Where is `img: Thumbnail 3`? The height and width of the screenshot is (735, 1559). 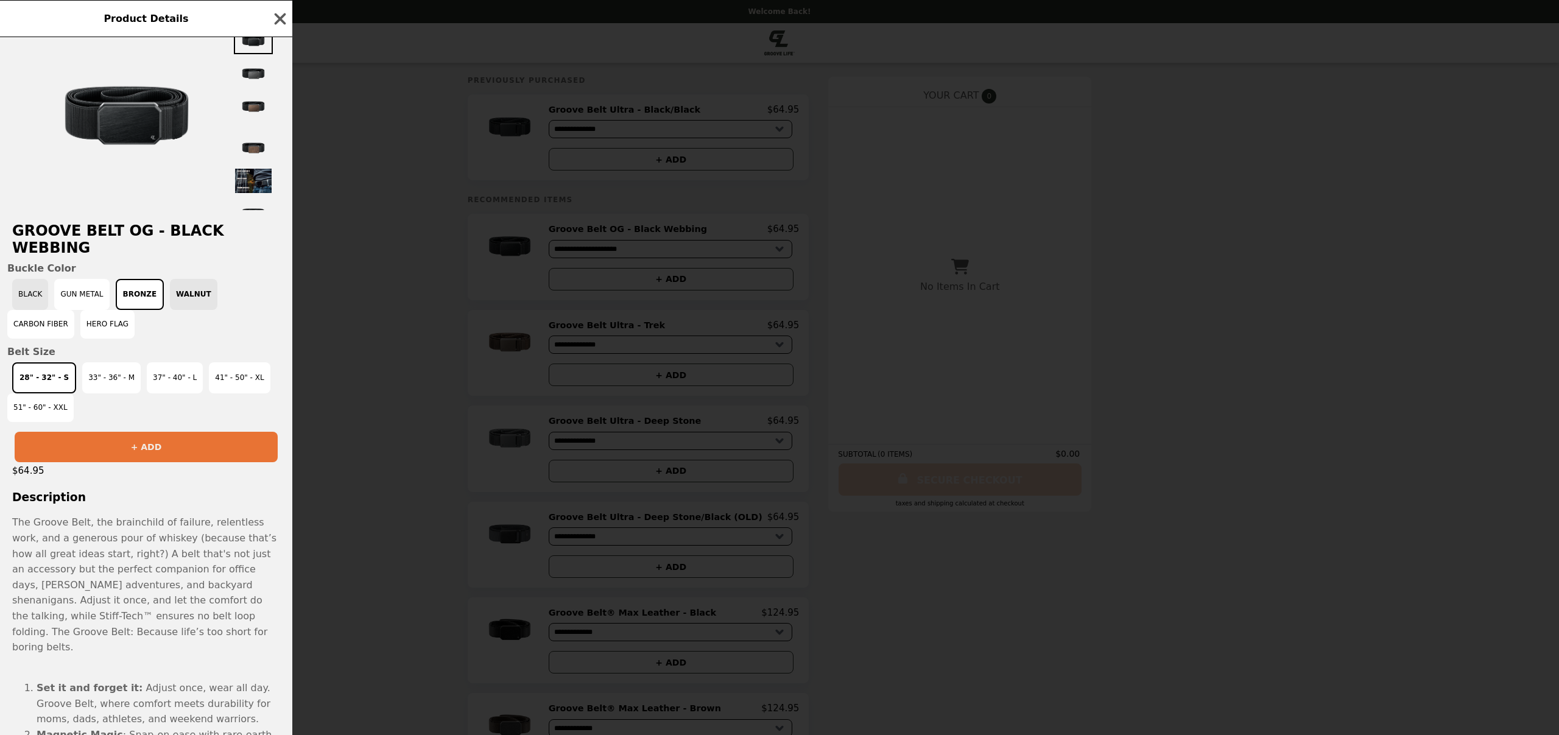 img: Thumbnail 3 is located at coordinates (253, 107).